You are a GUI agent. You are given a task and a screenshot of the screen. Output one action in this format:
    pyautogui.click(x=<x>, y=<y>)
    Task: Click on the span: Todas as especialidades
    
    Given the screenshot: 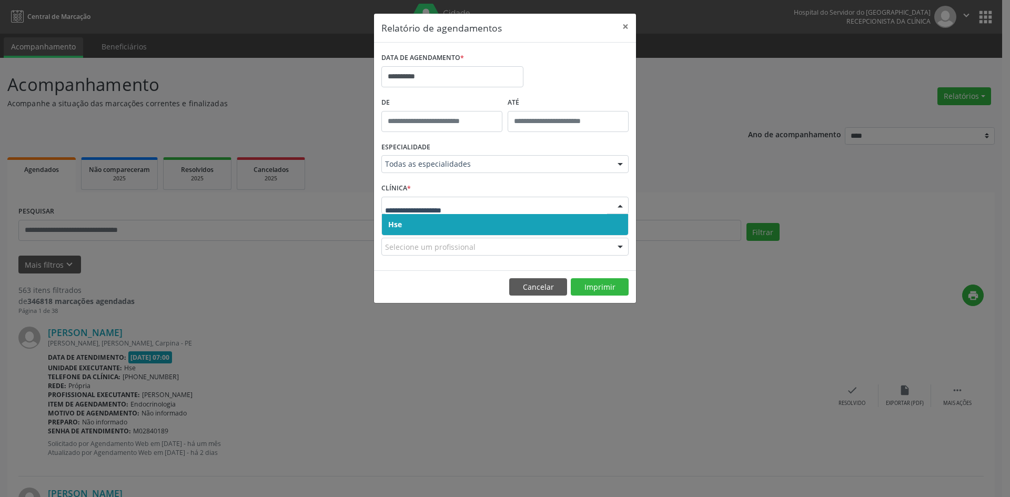 What is the action you would take?
    pyautogui.click(x=496, y=164)
    